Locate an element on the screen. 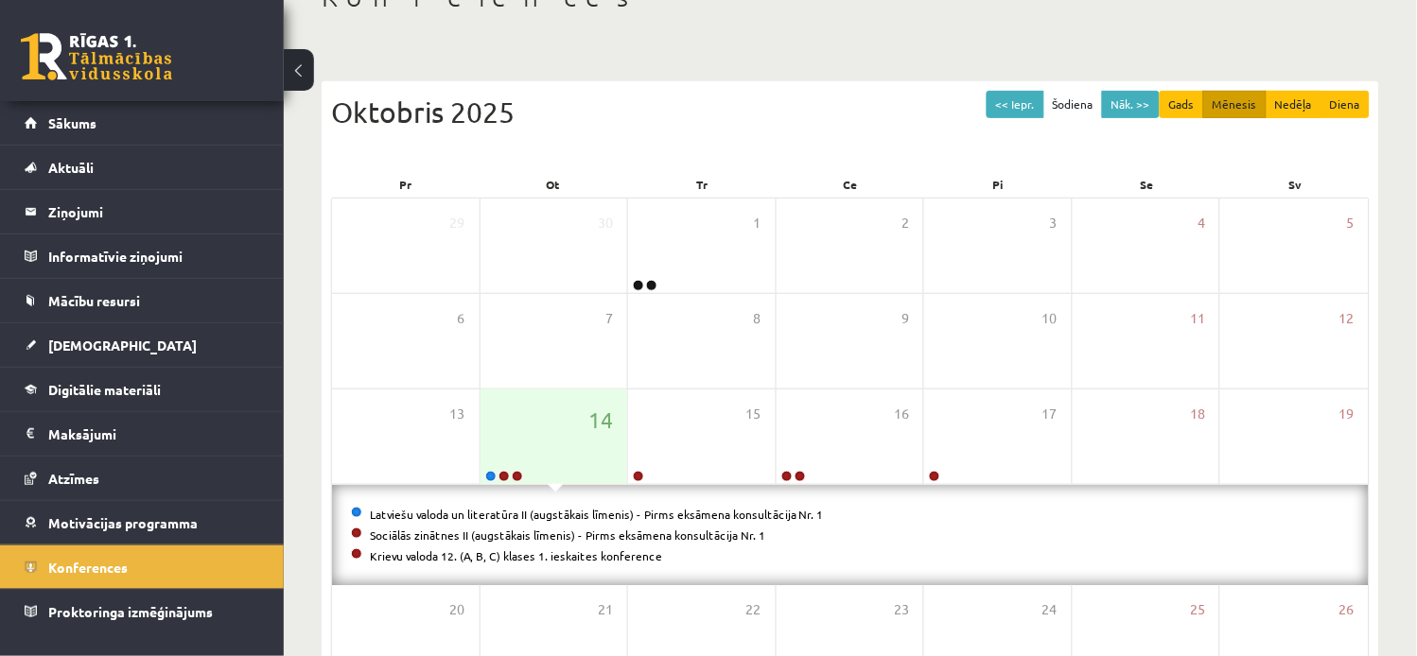  span: 17 is located at coordinates (1050, 414).